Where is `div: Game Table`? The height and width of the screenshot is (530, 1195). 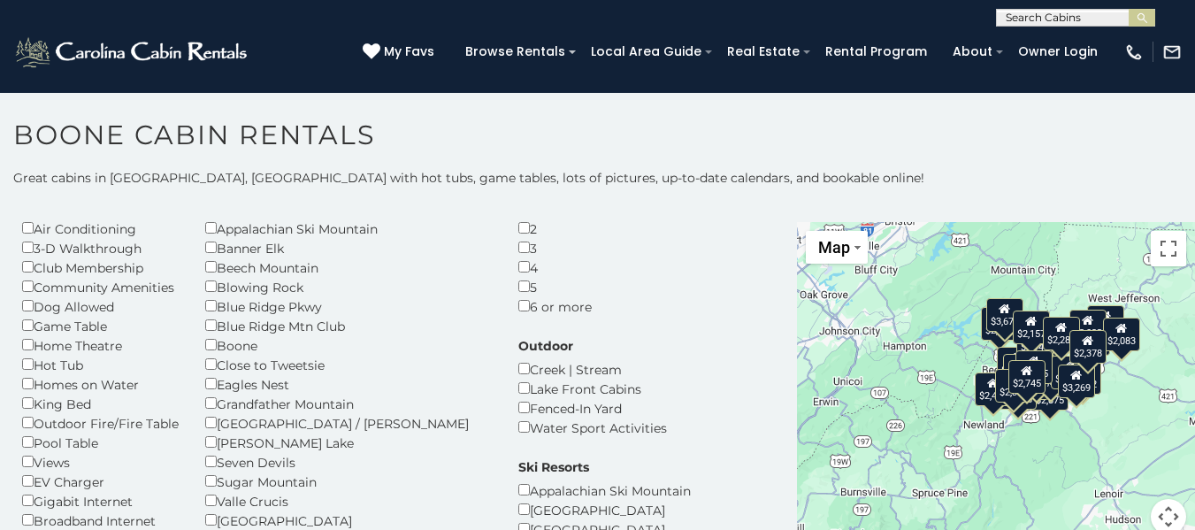 div: Game Table is located at coordinates (100, 326).